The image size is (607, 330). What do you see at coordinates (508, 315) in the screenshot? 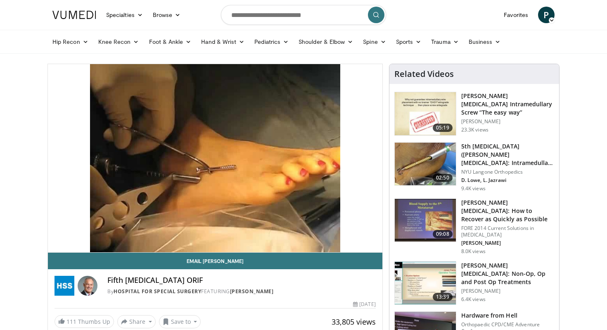
I see `h3: Hardware from Hell` at bounding box center [508, 315].